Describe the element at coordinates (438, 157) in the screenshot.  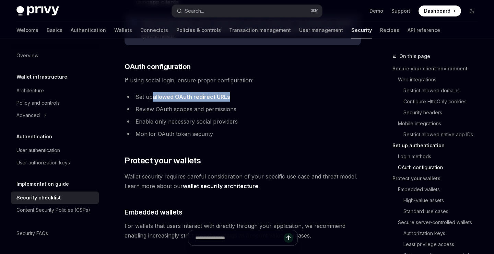
I see `a: Login methods` at that location.